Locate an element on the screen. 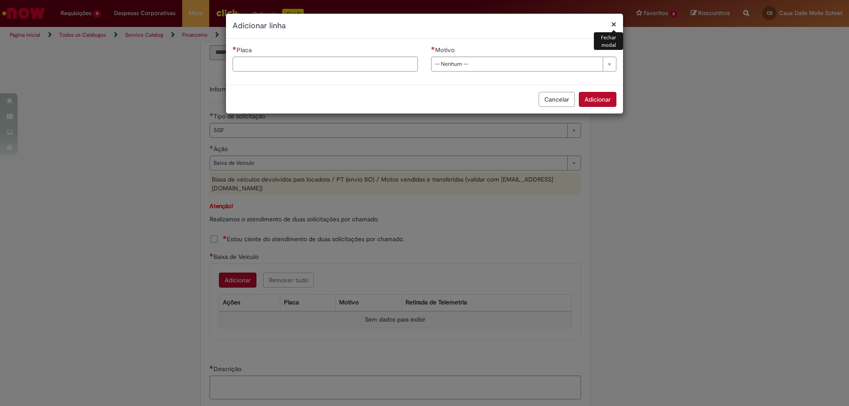 The width and height of the screenshot is (849, 406). div: Fechar modal is located at coordinates (609, 41).